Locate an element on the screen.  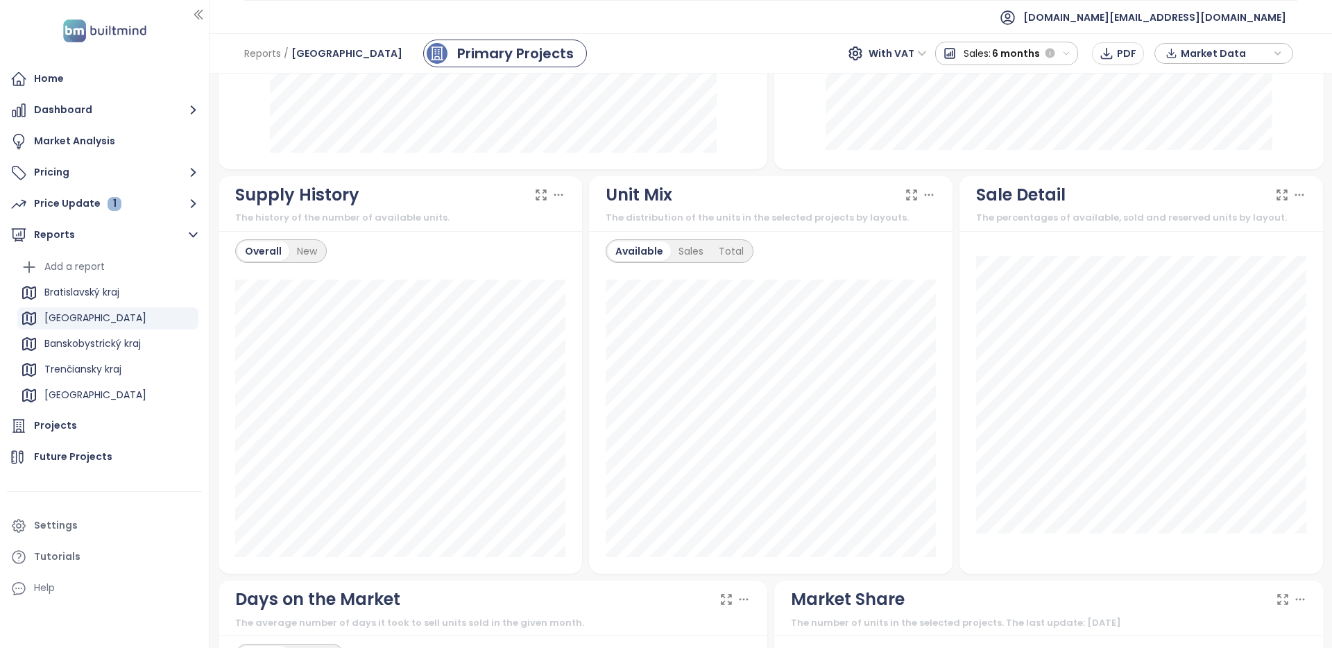
div: The distribution of the units in the selected projects by layouts. is located at coordinates (771, 218).